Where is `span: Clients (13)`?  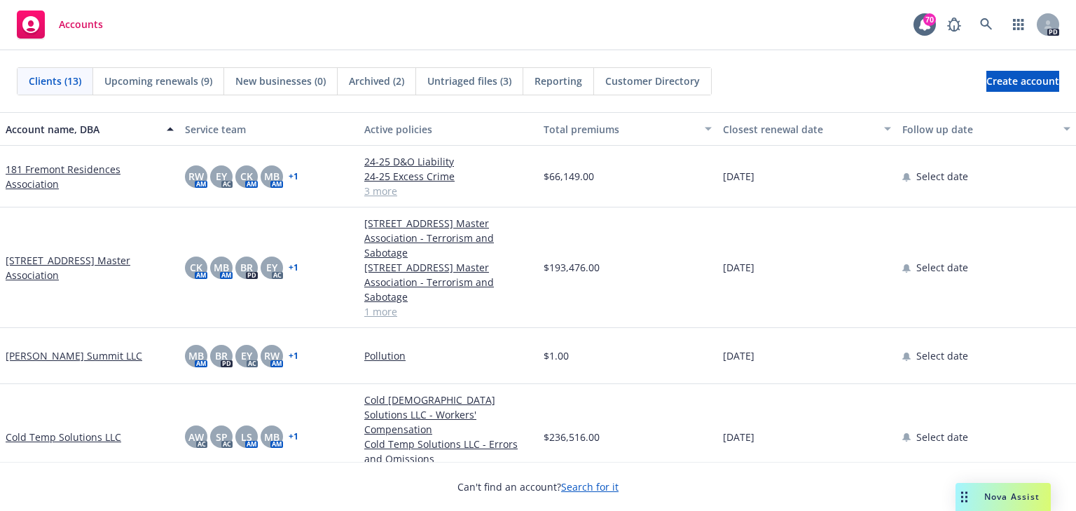
span: Clients (13) is located at coordinates (55, 81).